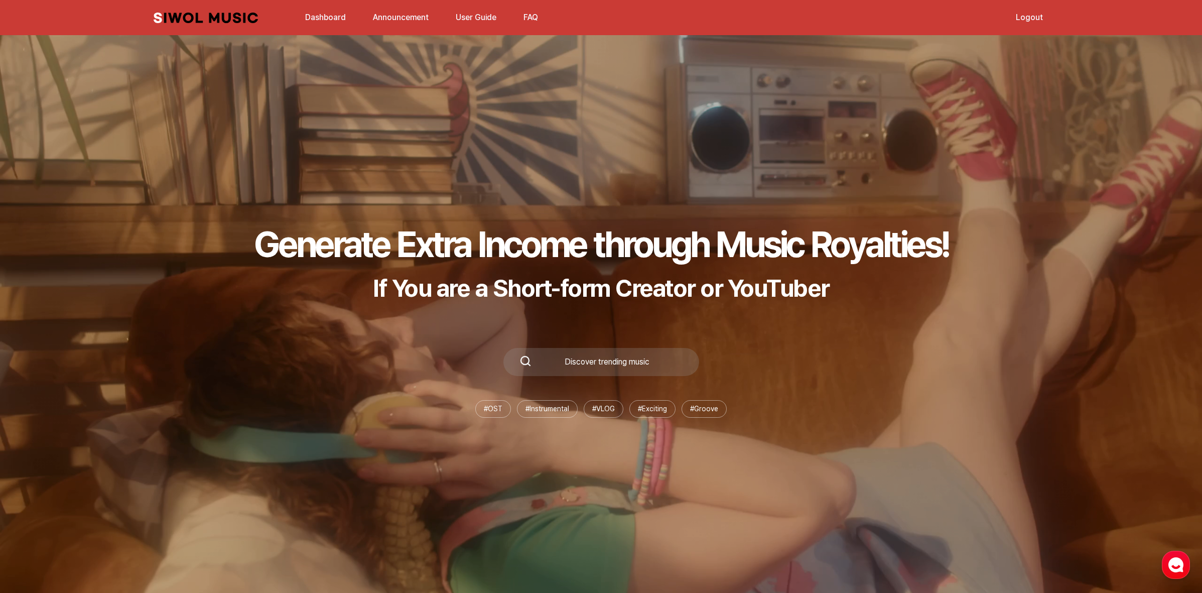 Image resolution: width=1202 pixels, height=593 pixels. Describe the element at coordinates (652, 408) in the screenshot. I see `li: # Exciting` at that location.